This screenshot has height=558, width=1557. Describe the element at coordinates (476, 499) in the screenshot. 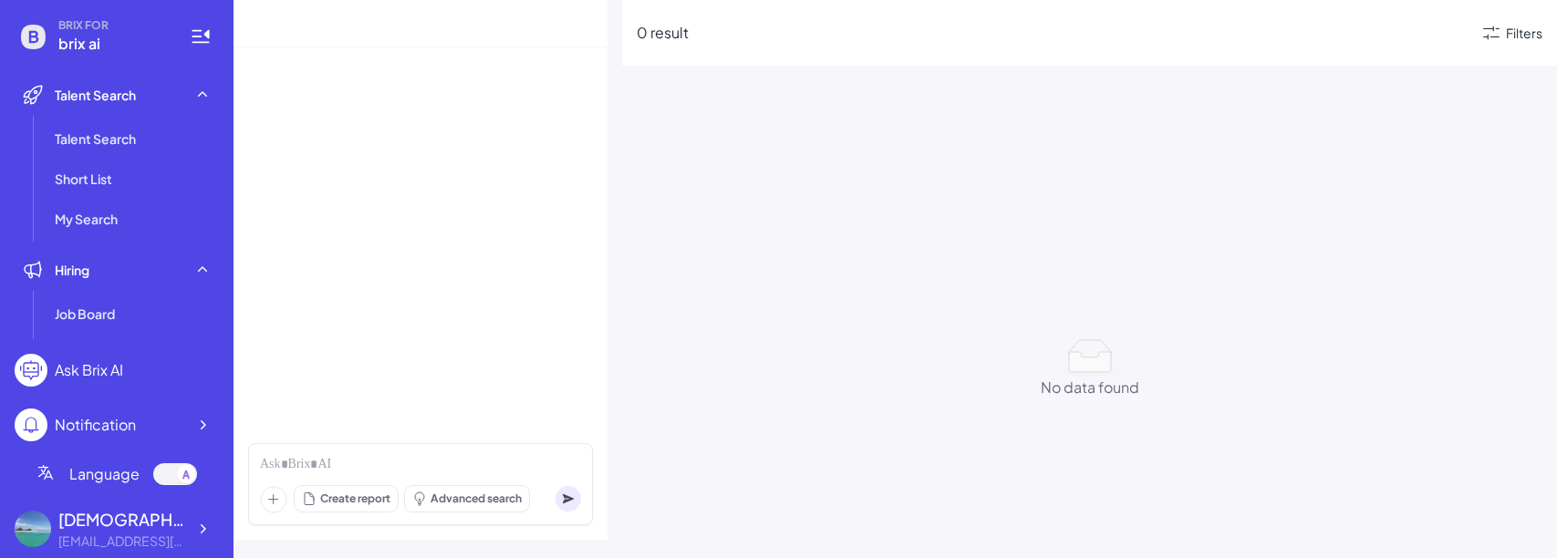

I see `span: Advanced search` at that location.